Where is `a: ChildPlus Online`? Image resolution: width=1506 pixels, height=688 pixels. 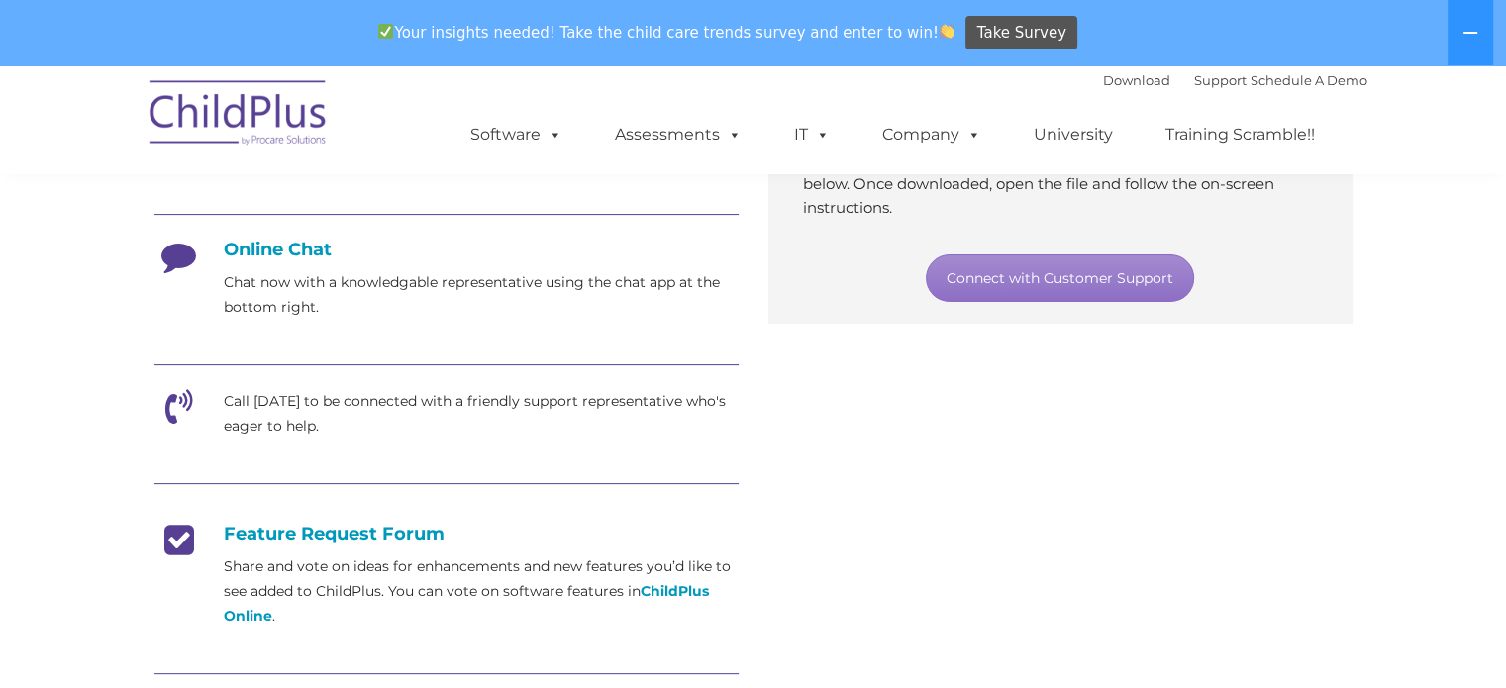
a: ChildPlus Online is located at coordinates (466, 603).